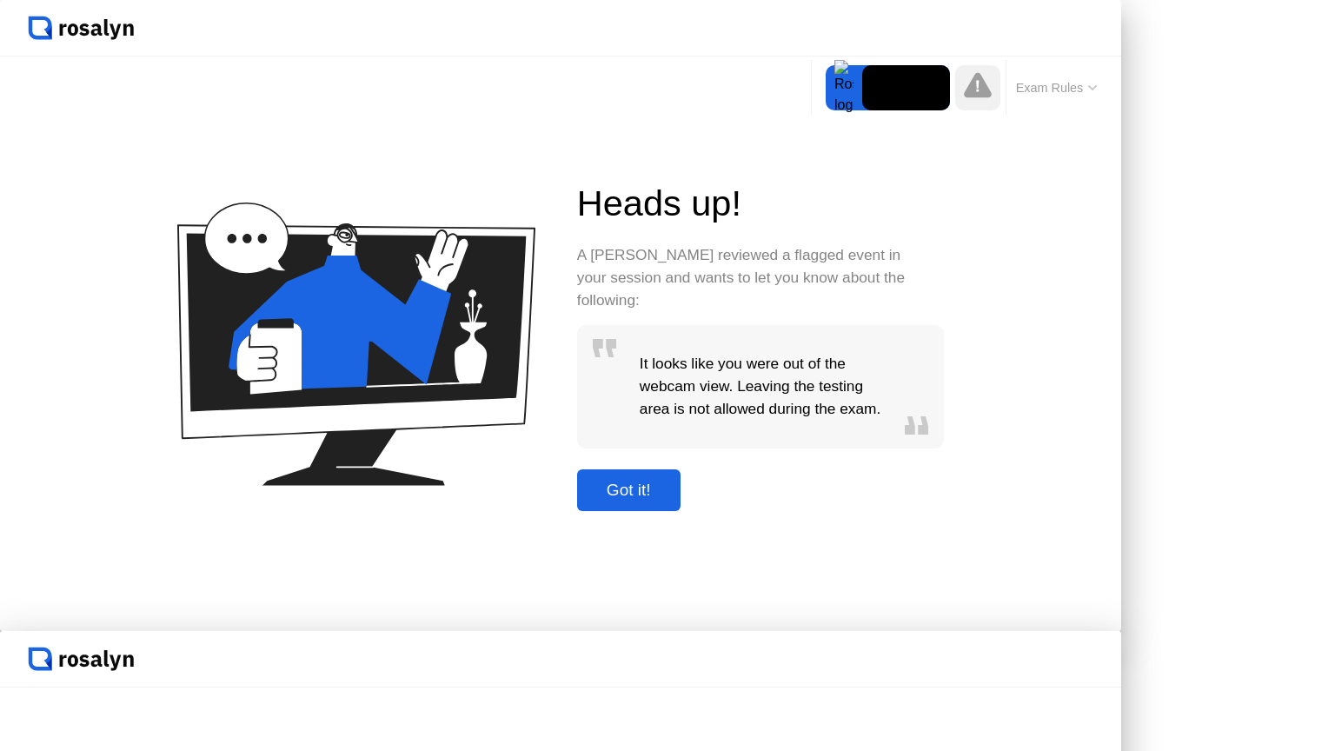  What do you see at coordinates (628, 490) in the screenshot?
I see `div: Got it!` at bounding box center [628, 490].